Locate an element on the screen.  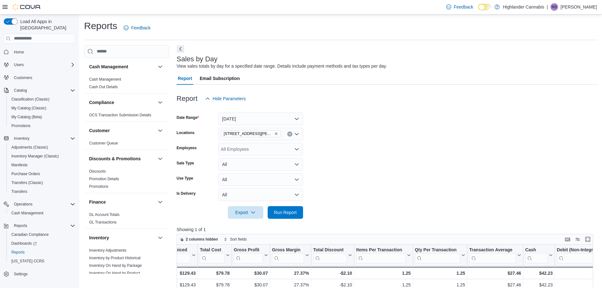
a: My Catalog (Beta) is located at coordinates (27, 117).